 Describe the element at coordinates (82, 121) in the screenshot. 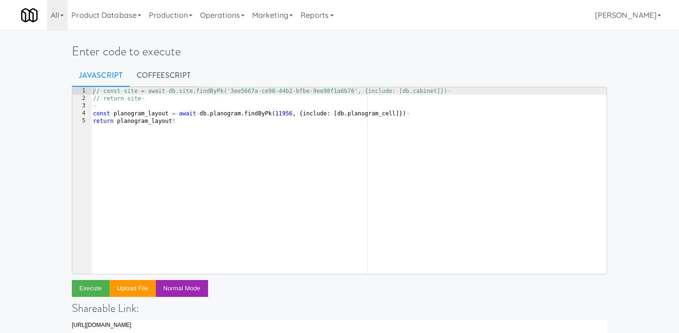

I see `div: 5` at that location.